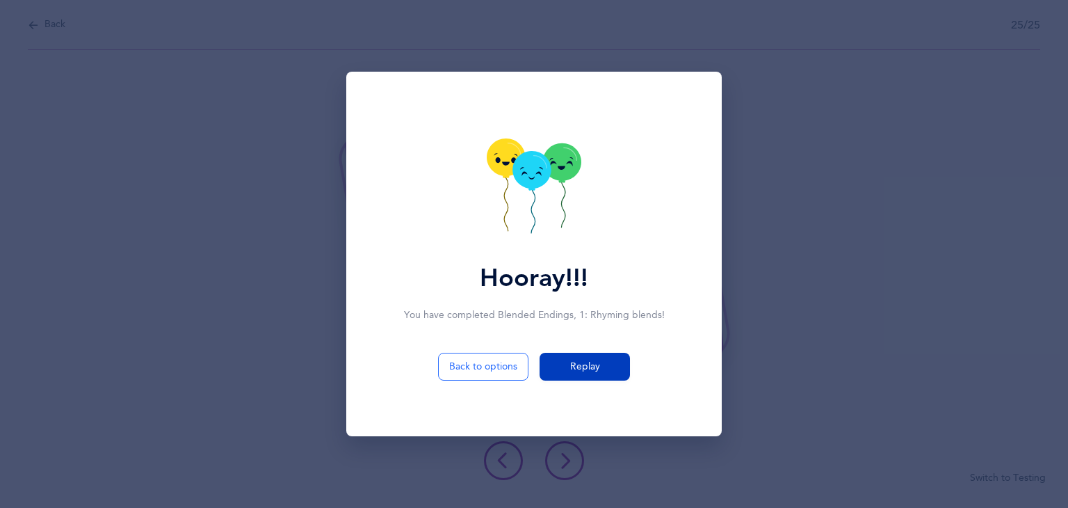 This screenshot has height=508, width=1068. What do you see at coordinates (483, 366) in the screenshot?
I see `button: Back to options` at bounding box center [483, 366].